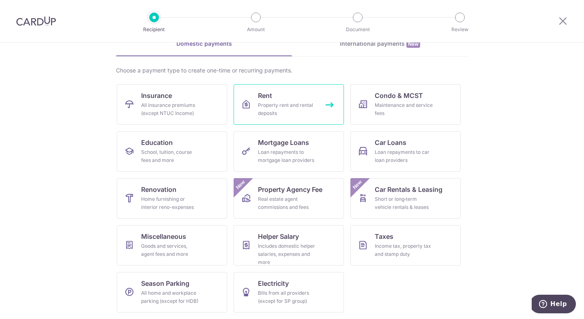  What do you see at coordinates (405, 152) in the screenshot?
I see `a: Car LoansLoan repayments to car loan providers` at bounding box center [405, 152].